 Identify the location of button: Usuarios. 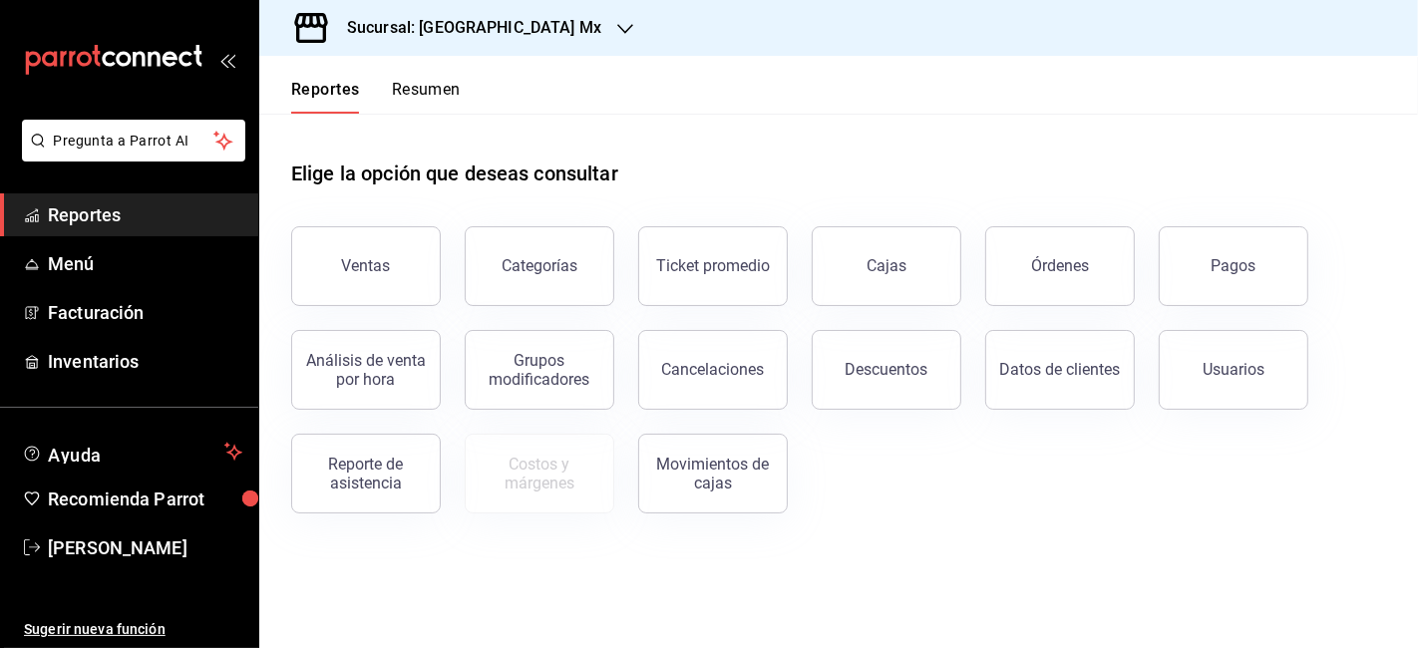
(1234, 370).